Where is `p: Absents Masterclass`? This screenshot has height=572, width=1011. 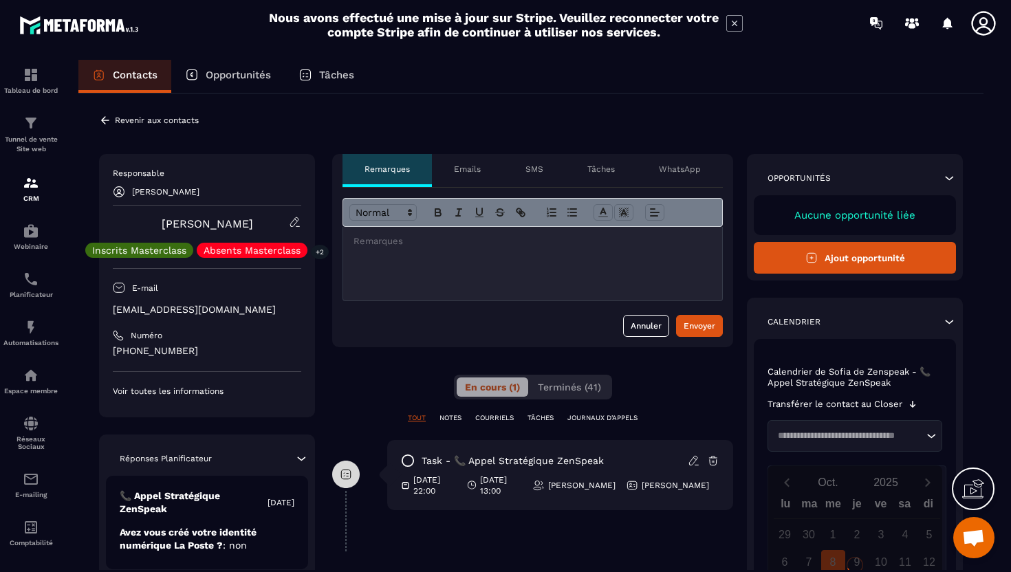
p: Absents Masterclass is located at coordinates (252, 250).